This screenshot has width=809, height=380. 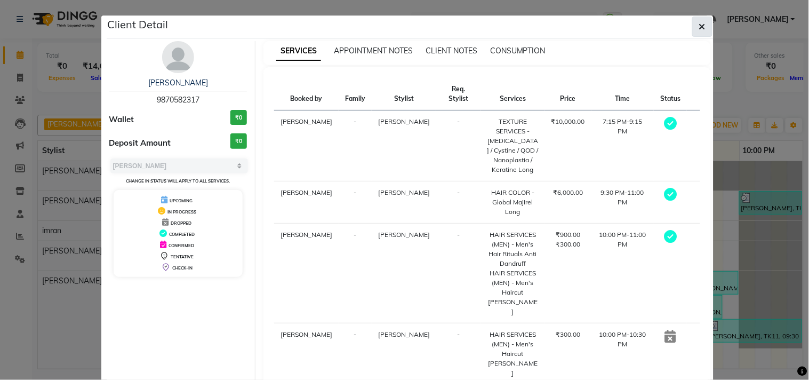 I want to click on span: CLIENT NOTES, so click(x=451, y=51).